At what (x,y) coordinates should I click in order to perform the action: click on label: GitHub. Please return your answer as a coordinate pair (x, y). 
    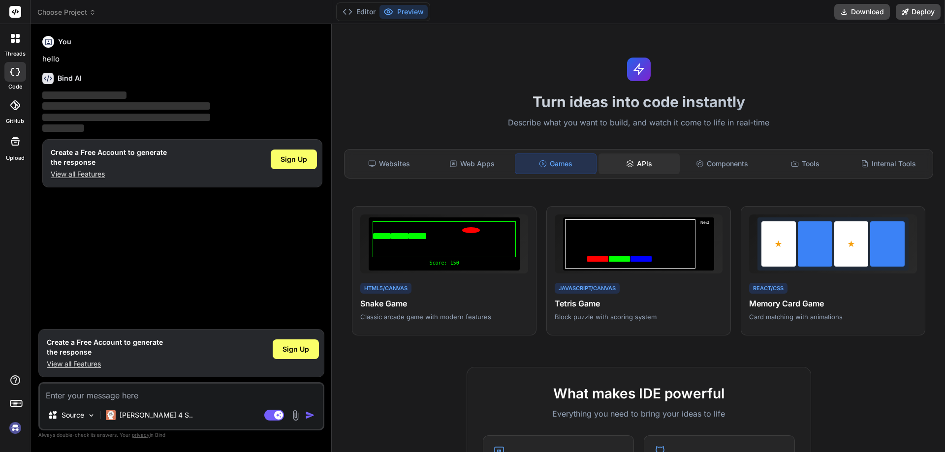
    Looking at the image, I should click on (15, 121).